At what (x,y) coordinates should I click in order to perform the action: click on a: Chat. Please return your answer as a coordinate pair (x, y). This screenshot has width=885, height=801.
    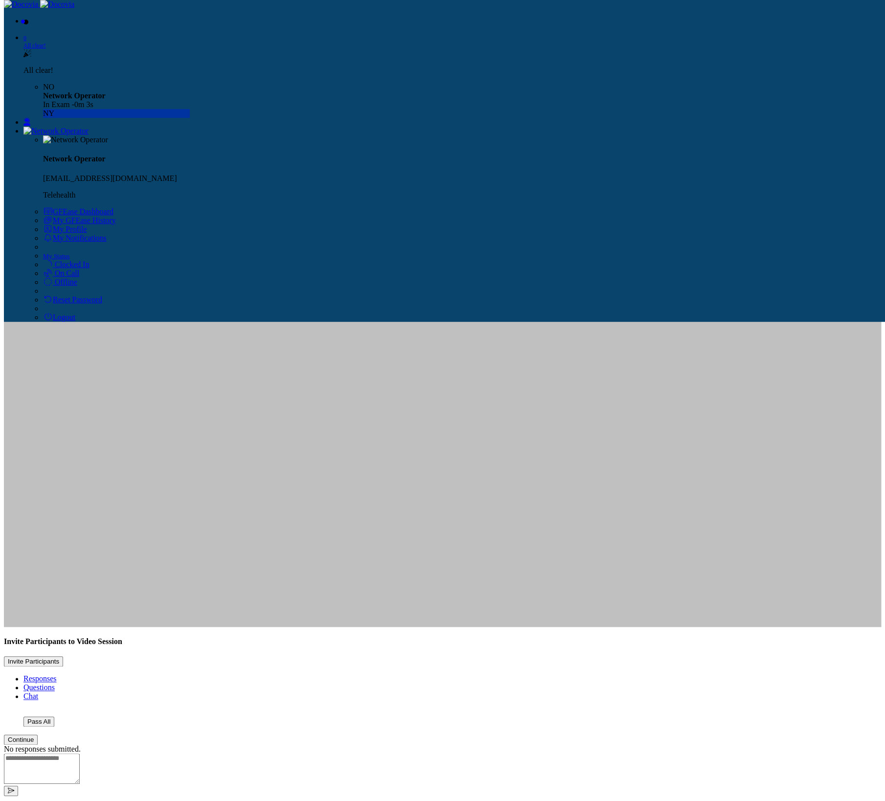
    Looking at the image, I should click on (31, 696).